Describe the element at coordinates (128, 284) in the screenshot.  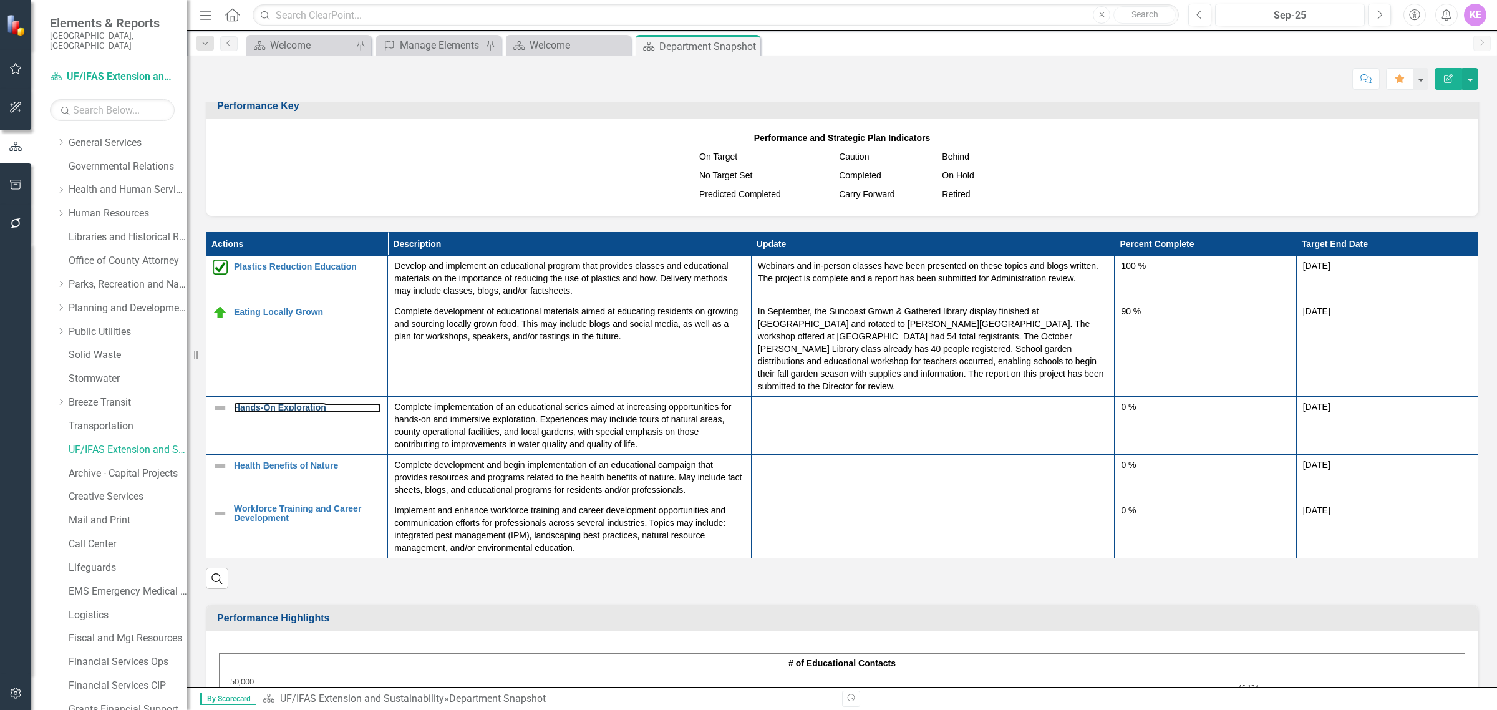
I see `a: Parks, Recreation and Natural Resources` at that location.